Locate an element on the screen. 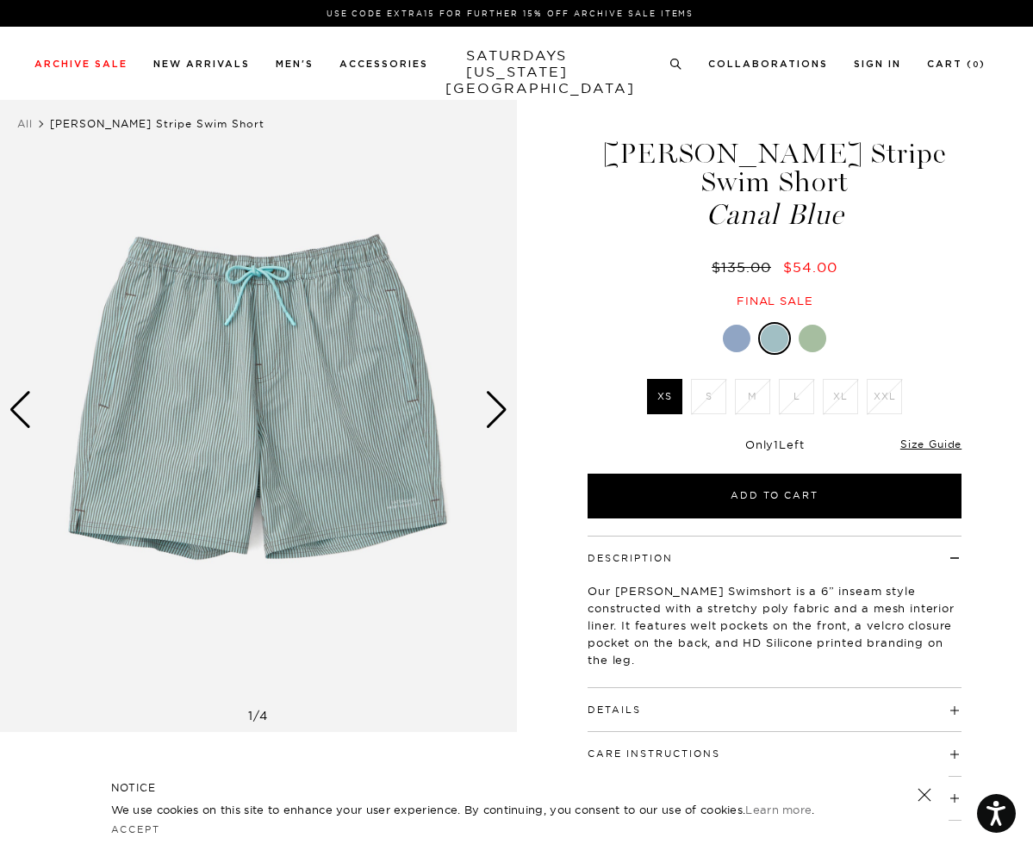 The image size is (1033, 850). button: Details is located at coordinates (614, 710).